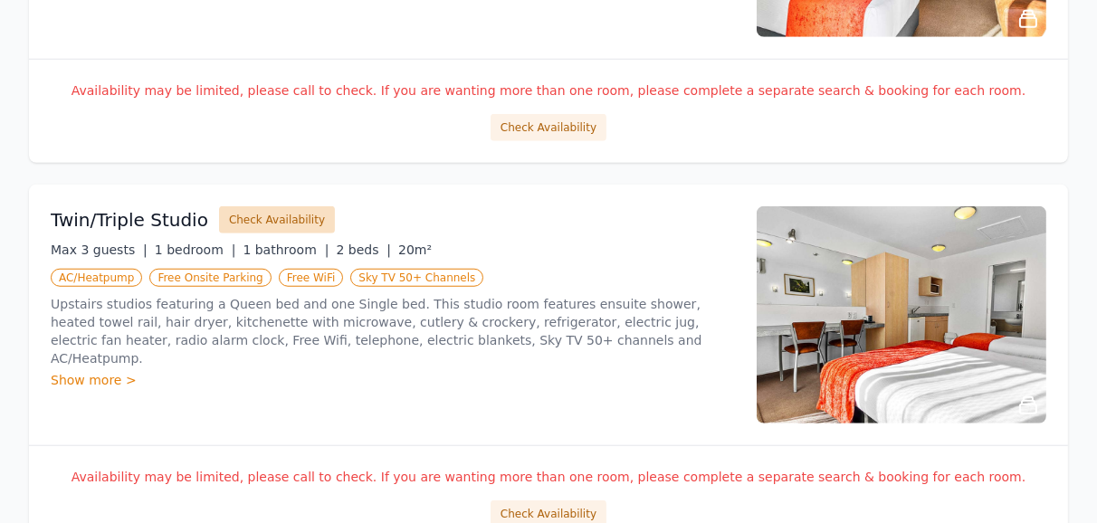 Image resolution: width=1097 pixels, height=523 pixels. Describe the element at coordinates (416, 278) in the screenshot. I see `span: Sky TV 50+ Channels` at that location.